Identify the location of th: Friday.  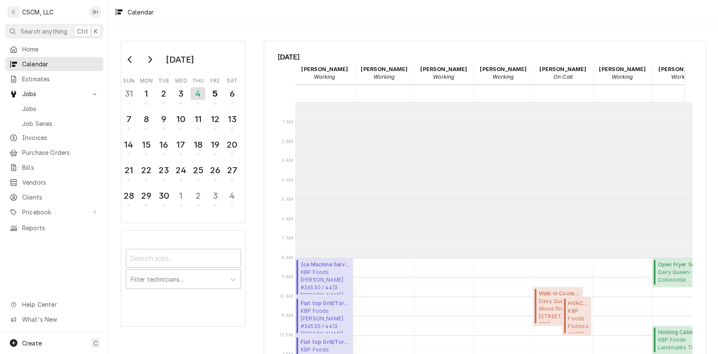
(215, 80).